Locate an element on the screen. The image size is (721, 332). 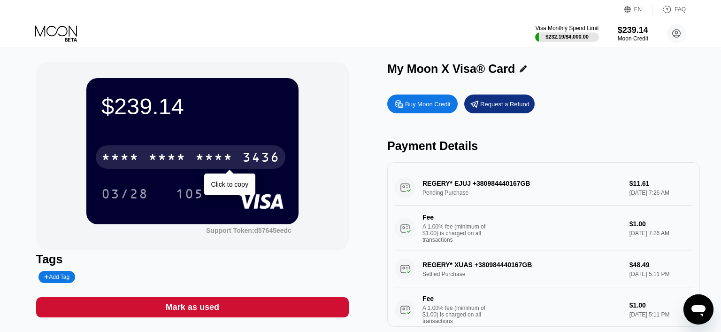
div: $239.14Moon Credit is located at coordinates (633, 33).